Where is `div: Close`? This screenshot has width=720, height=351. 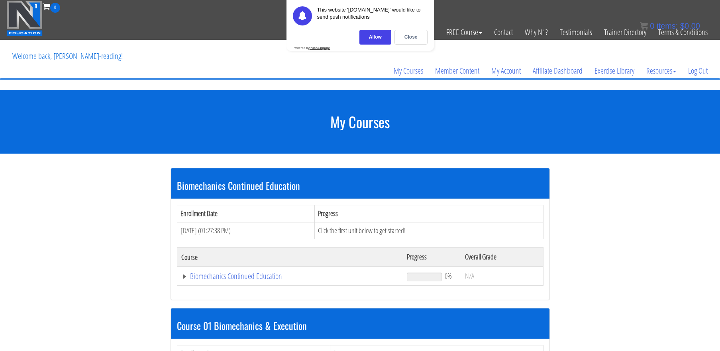
div: Close is located at coordinates (411, 37).